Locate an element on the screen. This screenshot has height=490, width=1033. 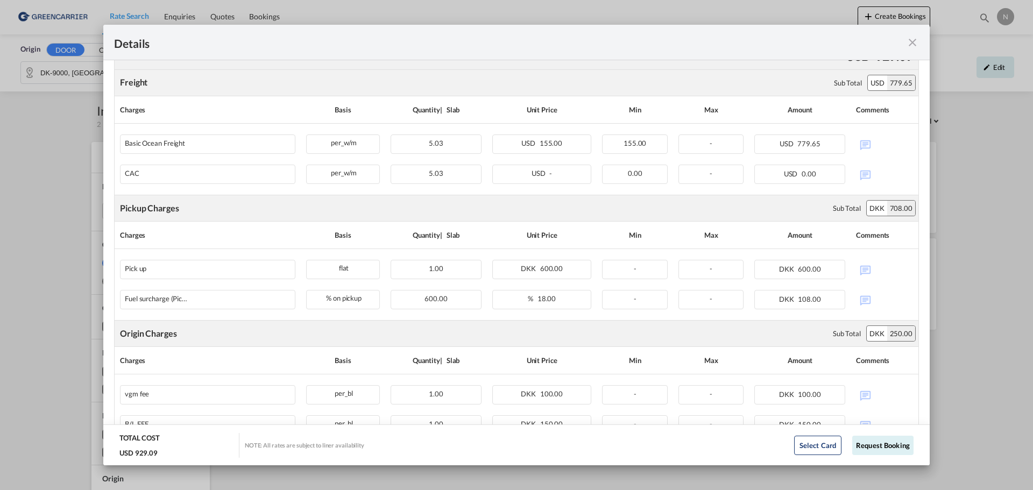
div: % on pickup is located at coordinates (343, 297).